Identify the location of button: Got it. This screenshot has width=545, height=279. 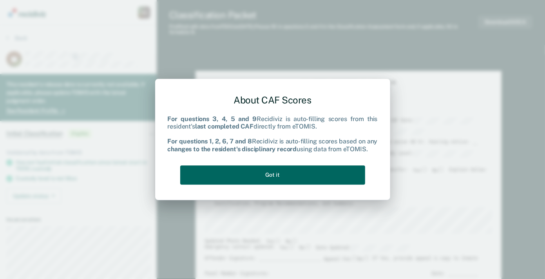
(273, 175).